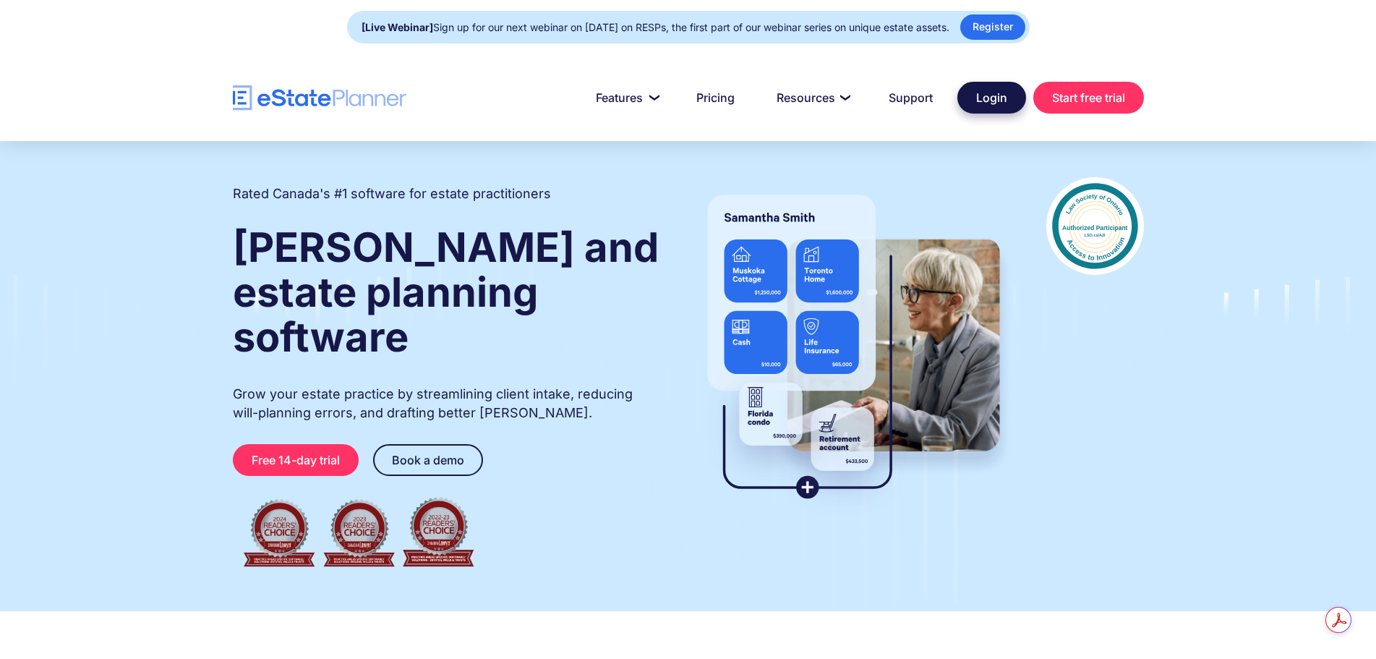 This screenshot has width=1376, height=659. I want to click on a: Support, so click(911, 98).